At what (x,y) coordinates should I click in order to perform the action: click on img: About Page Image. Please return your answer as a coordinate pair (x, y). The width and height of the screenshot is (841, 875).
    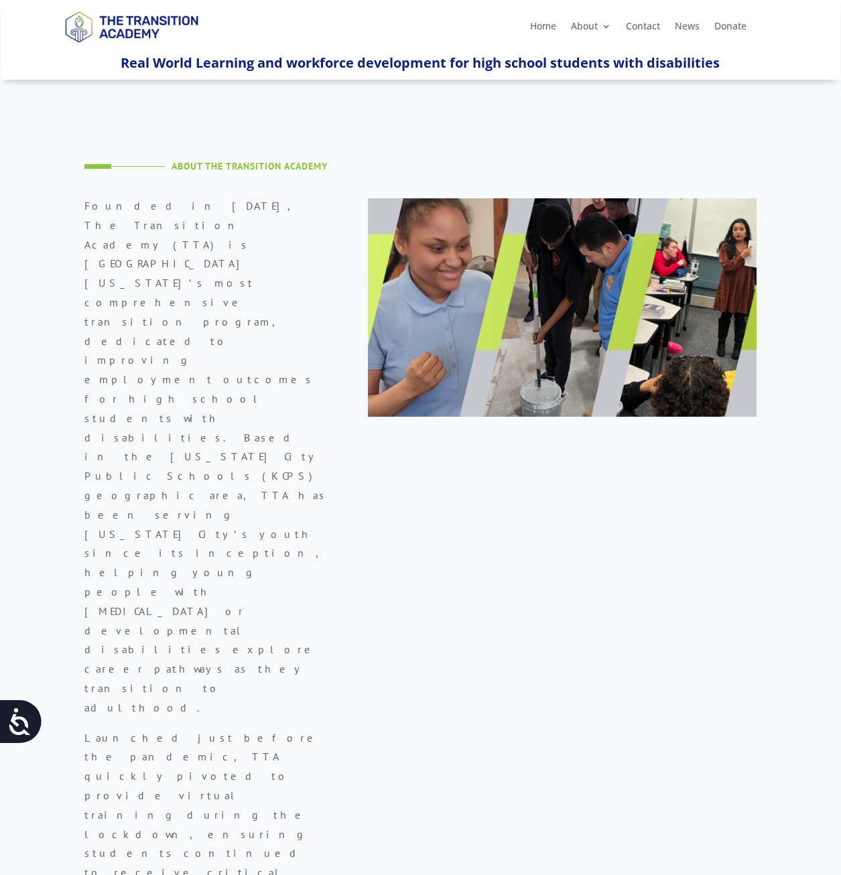
    Looking at the image, I should click on (562, 307).